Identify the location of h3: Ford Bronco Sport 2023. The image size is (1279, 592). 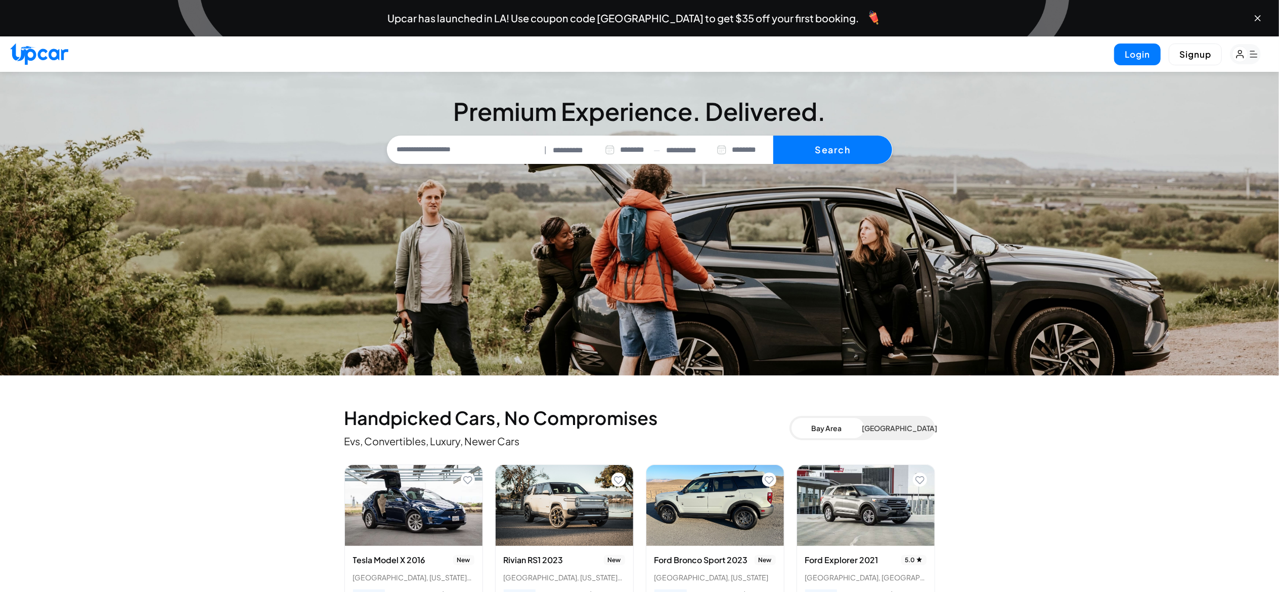
(701, 560).